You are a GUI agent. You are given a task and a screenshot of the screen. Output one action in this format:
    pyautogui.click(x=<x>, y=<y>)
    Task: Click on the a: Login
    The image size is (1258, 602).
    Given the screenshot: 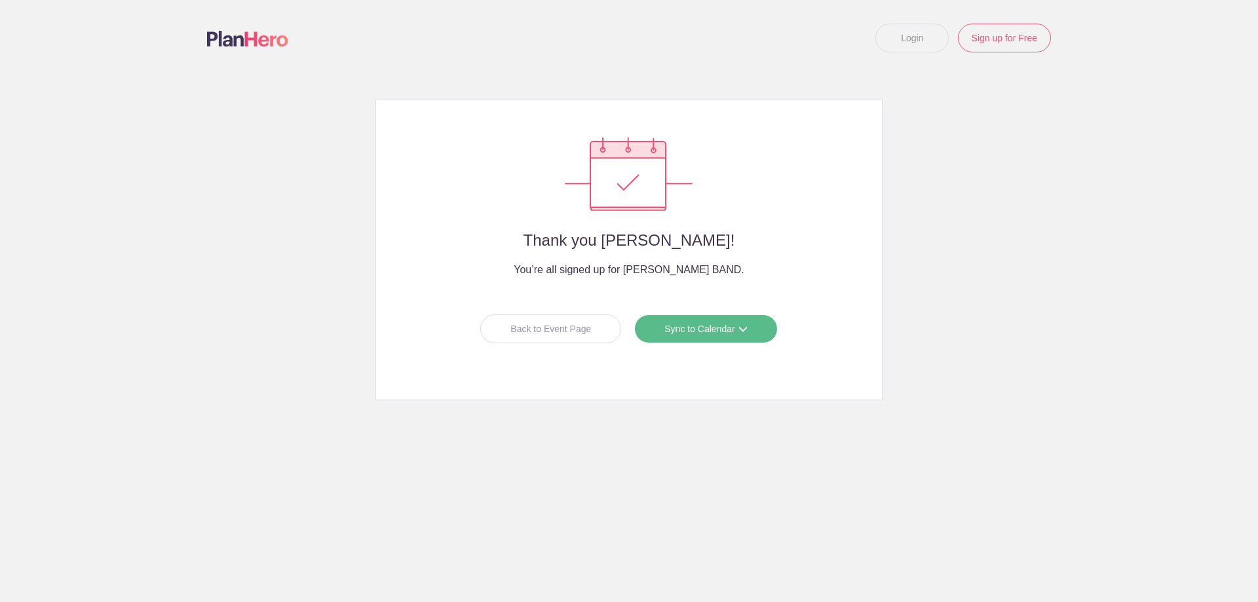 What is the action you would take?
    pyautogui.click(x=912, y=38)
    